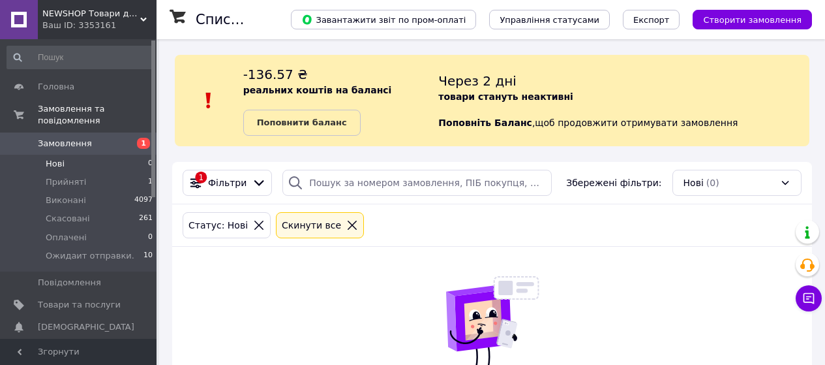 The width and height of the screenshot is (825, 365). What do you see at coordinates (384, 20) in the screenshot?
I see `button: Завантажити звіт по пром-оплаті` at bounding box center [384, 20].